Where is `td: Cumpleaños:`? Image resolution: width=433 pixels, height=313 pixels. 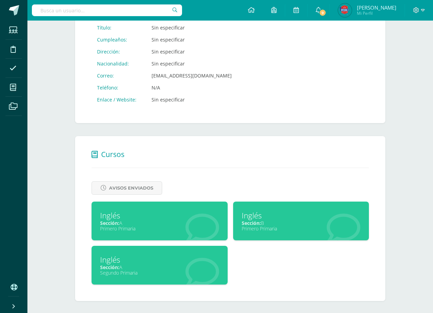
td: Cumpleaños: is located at coordinates (119, 39).